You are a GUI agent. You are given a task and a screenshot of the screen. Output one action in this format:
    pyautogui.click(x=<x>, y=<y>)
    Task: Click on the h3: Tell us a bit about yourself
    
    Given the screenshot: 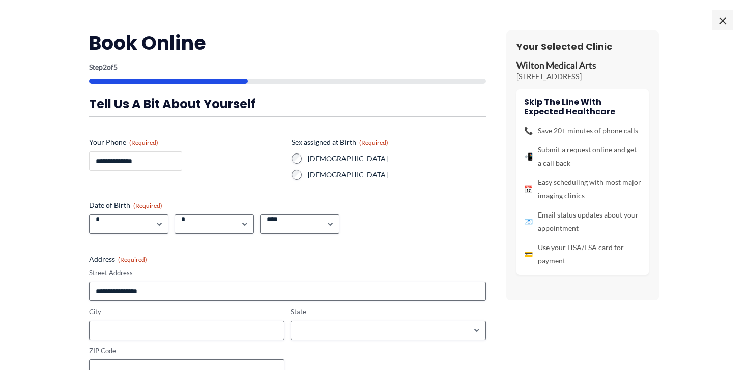 What is the action you would take?
    pyautogui.click(x=287, y=104)
    